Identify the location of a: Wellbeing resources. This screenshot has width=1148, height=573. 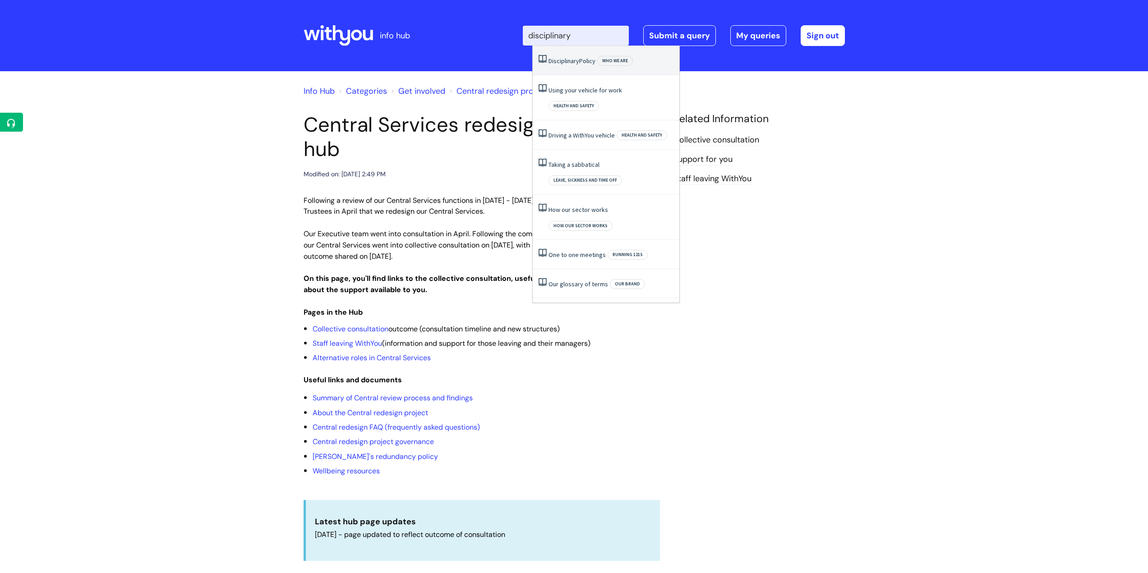
(346, 471).